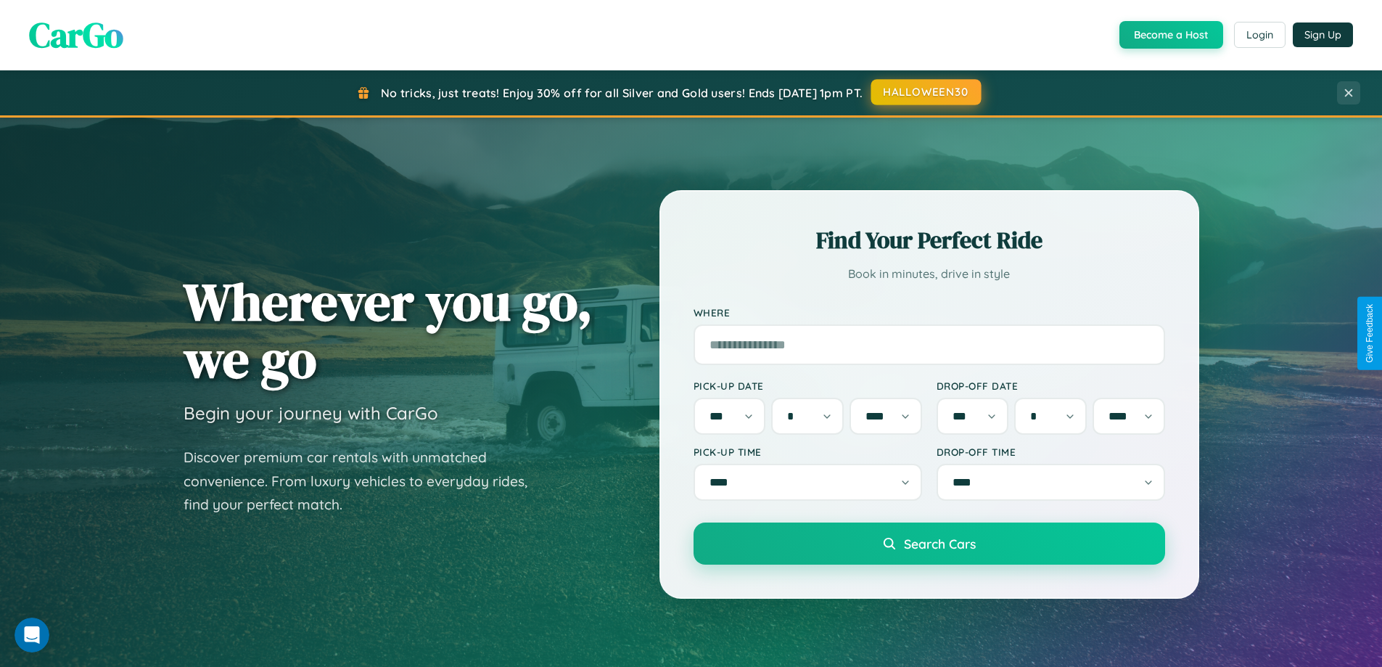 This screenshot has height=667, width=1382. Describe the element at coordinates (1260, 35) in the screenshot. I see `button: Login` at that location.